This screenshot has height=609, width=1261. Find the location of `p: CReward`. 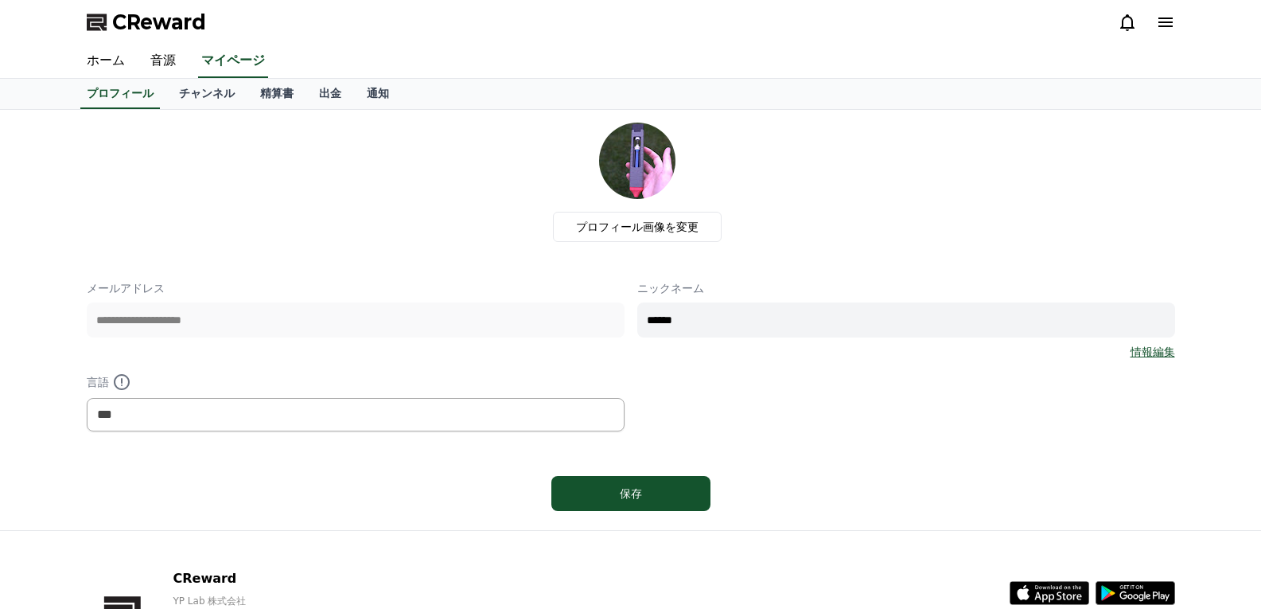

p: CReward is located at coordinates (287, 579).